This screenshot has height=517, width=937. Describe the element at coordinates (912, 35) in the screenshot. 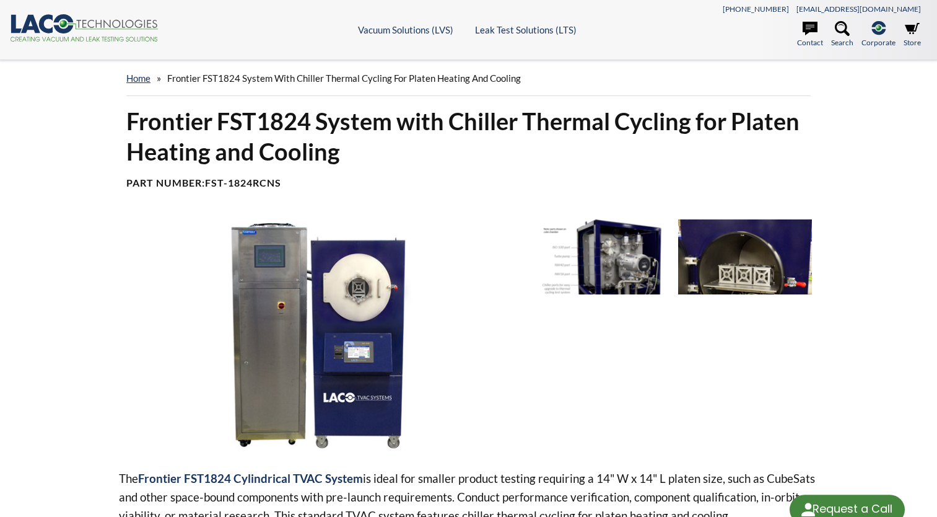

I see `a: Store` at that location.